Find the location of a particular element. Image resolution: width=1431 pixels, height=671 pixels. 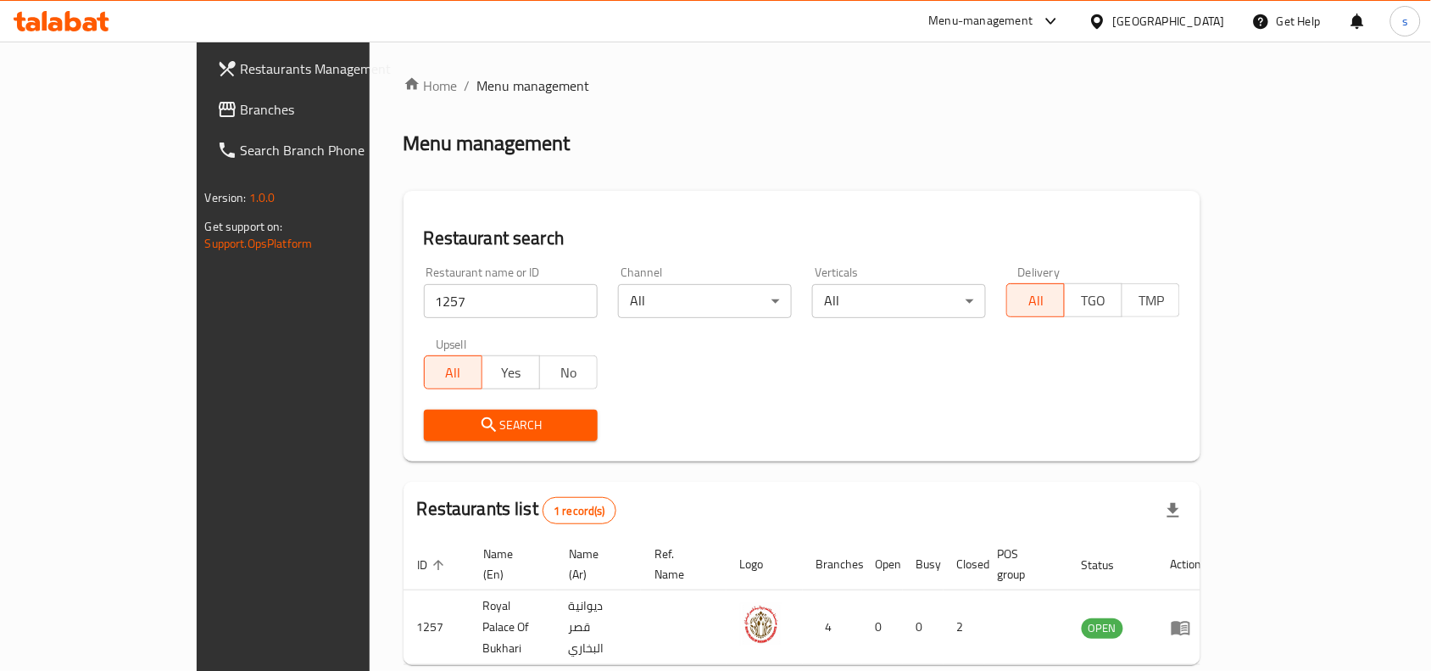

div: Menu is located at coordinates (1186, 627).